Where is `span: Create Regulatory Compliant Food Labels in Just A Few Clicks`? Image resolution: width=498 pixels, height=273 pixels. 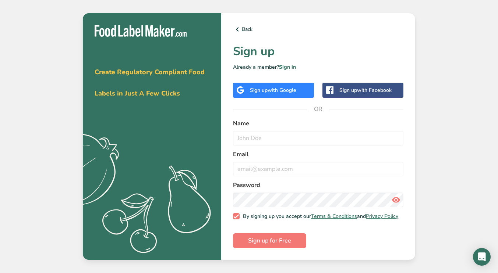
span: Create Regulatory Compliant Food Labels in Just A Few Clicks is located at coordinates (149, 83).